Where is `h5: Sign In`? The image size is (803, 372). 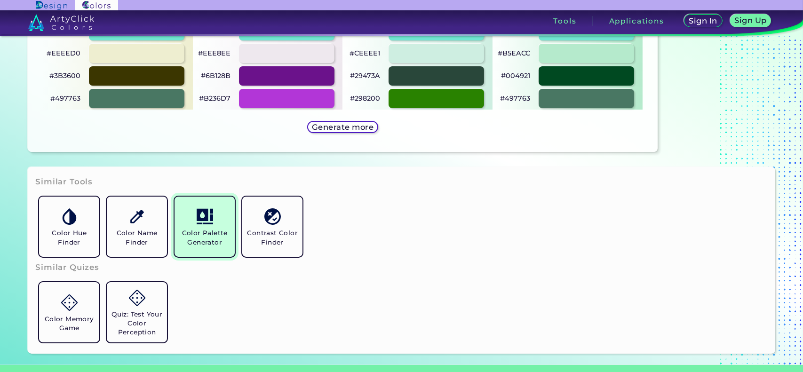
h5: Sign In is located at coordinates (703, 21).